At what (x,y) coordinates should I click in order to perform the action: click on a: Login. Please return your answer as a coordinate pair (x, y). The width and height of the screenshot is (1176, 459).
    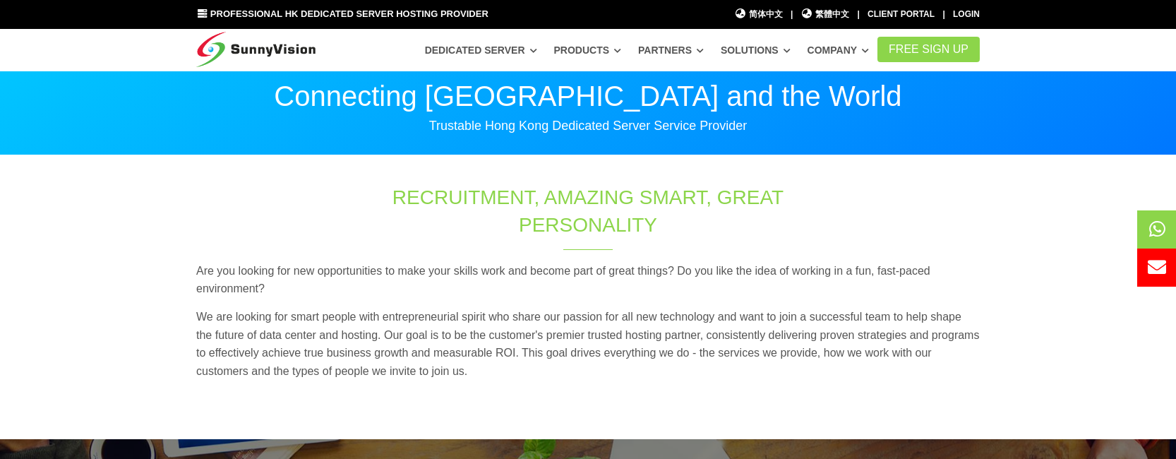
    Looking at the image, I should click on (967, 14).